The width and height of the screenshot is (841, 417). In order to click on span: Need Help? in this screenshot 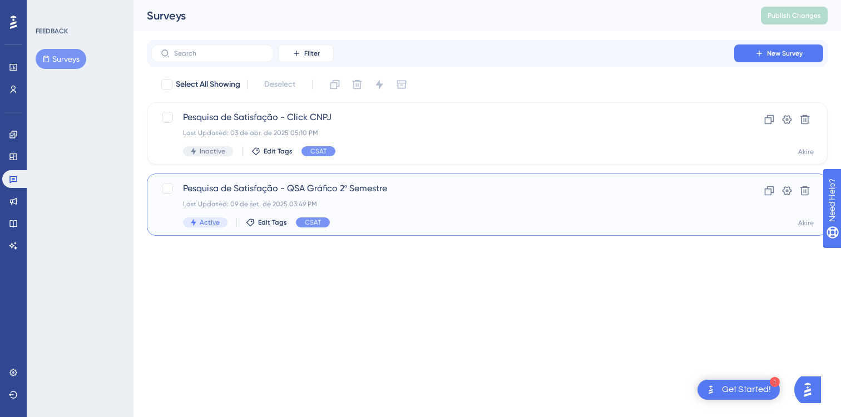, I will do `click(48, 9)`.